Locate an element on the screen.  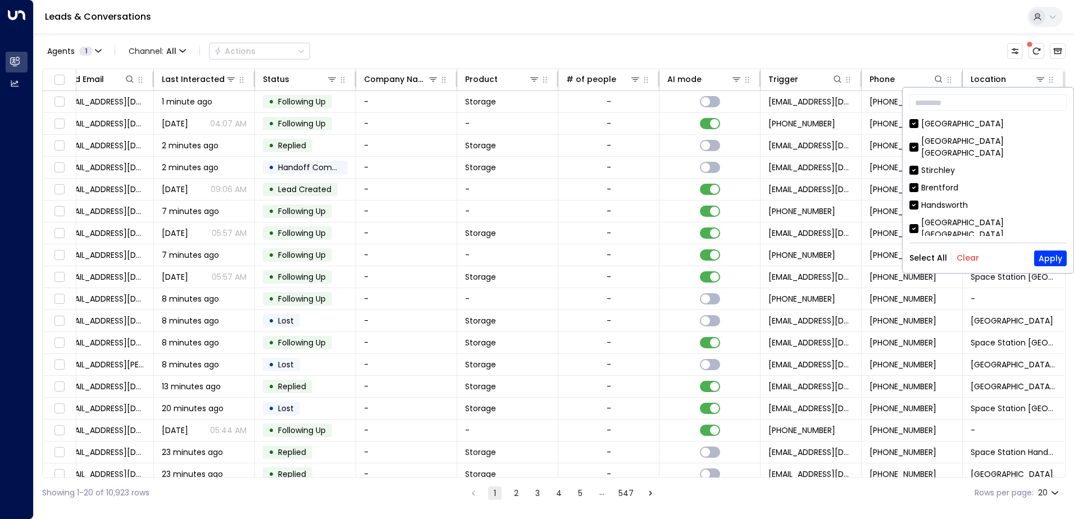
span: Lead Created is located at coordinates (304, 189).